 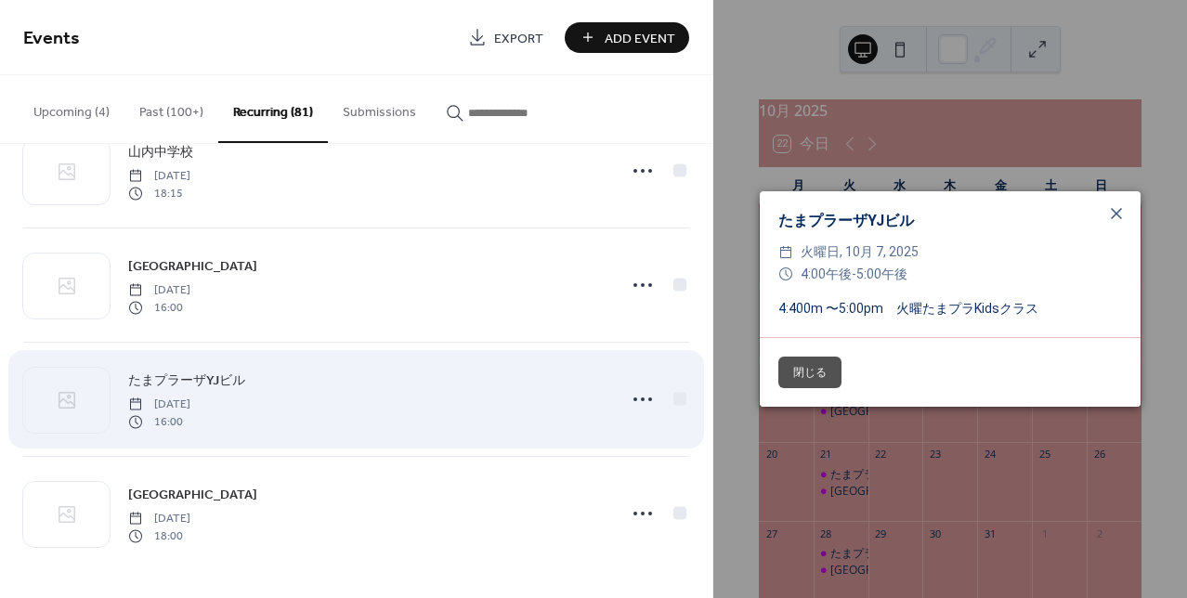 What do you see at coordinates (627, 37) in the screenshot?
I see `a: Add Event` at bounding box center [627, 37].